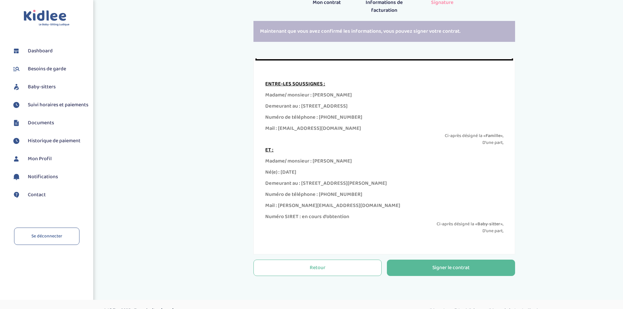 Image resolution: width=623 pixels, height=309 pixels. I want to click on div: Numéro SIRET : en cours d’obtention, so click(384, 217).